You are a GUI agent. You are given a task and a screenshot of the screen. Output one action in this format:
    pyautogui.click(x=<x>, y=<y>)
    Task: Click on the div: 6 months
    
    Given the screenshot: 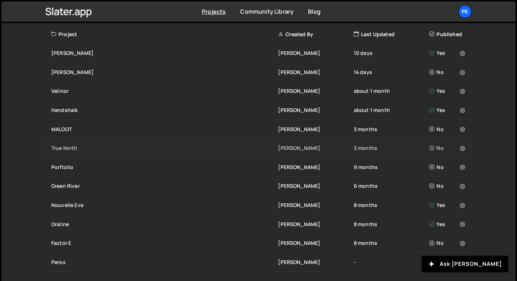 What is the action you would take?
    pyautogui.click(x=392, y=186)
    